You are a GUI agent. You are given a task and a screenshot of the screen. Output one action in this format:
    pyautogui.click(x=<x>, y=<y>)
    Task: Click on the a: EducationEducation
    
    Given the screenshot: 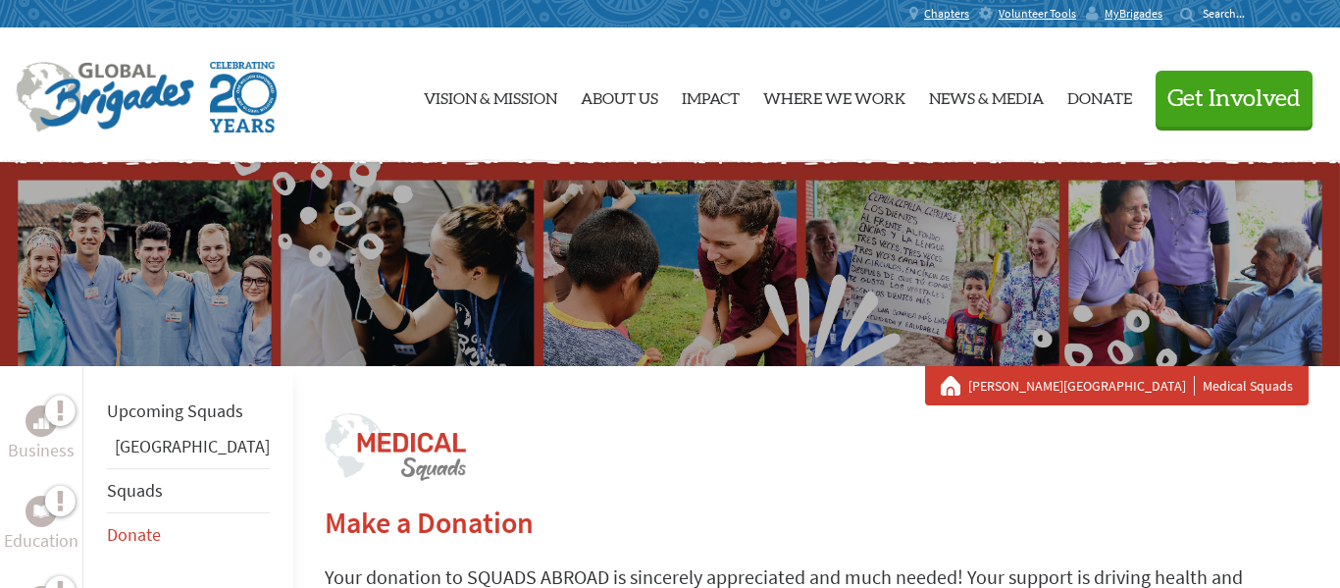 What is the action you would take?
    pyautogui.click(x=41, y=525)
    